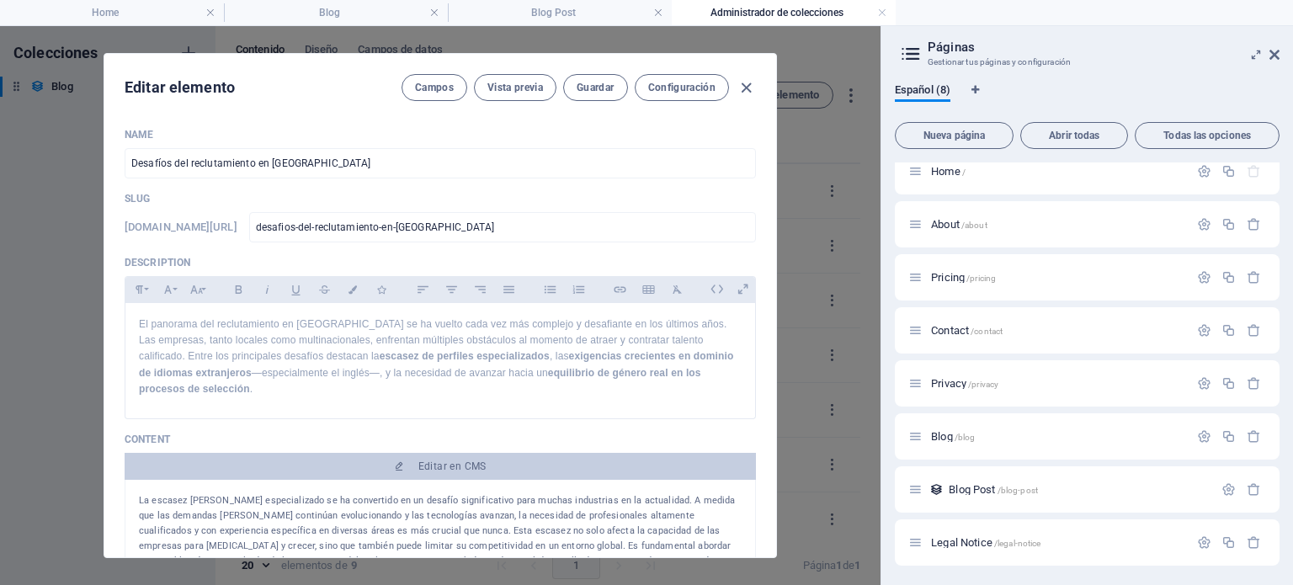 This screenshot has height=585, width=1293. What do you see at coordinates (420, 380) in the screenshot?
I see `strong: equilibrio de género real en los procesos de selección` at bounding box center [420, 380].